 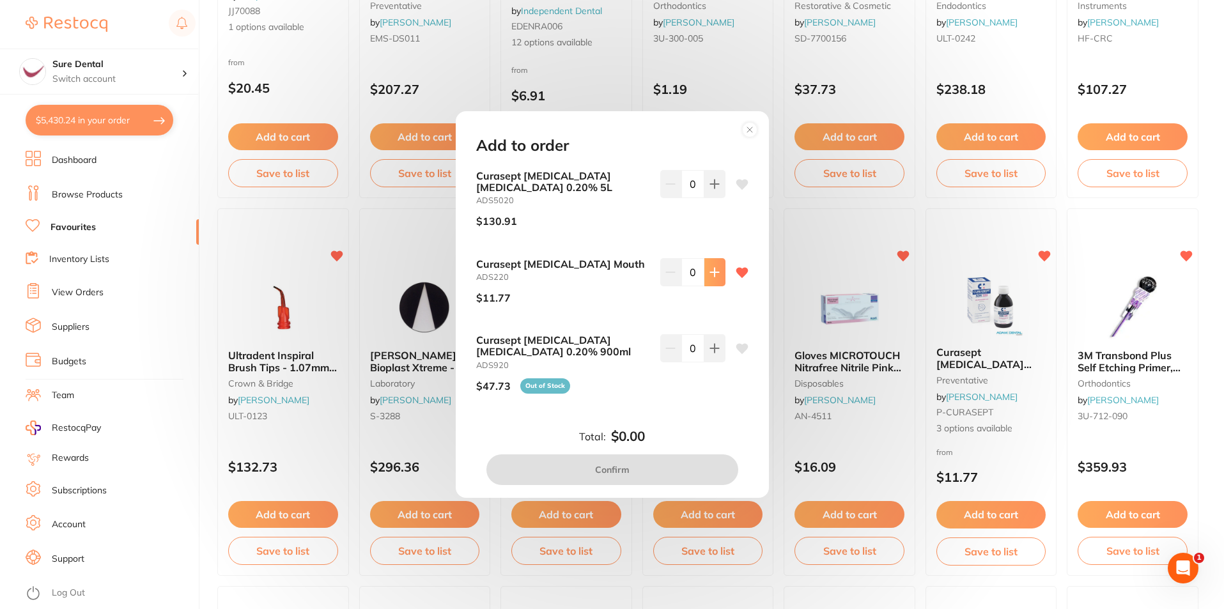 What do you see at coordinates (1199, 558) in the screenshot?
I see `span: 1` at bounding box center [1199, 558].